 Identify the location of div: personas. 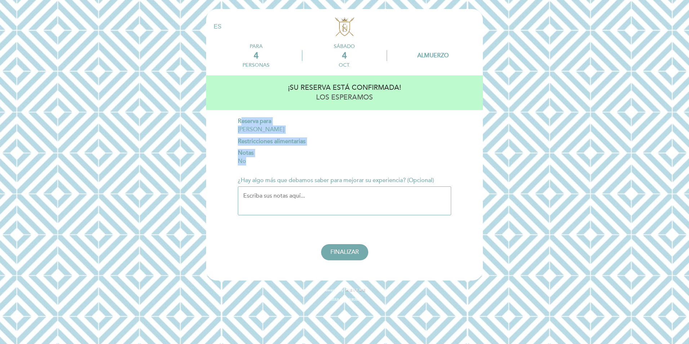
(256, 65).